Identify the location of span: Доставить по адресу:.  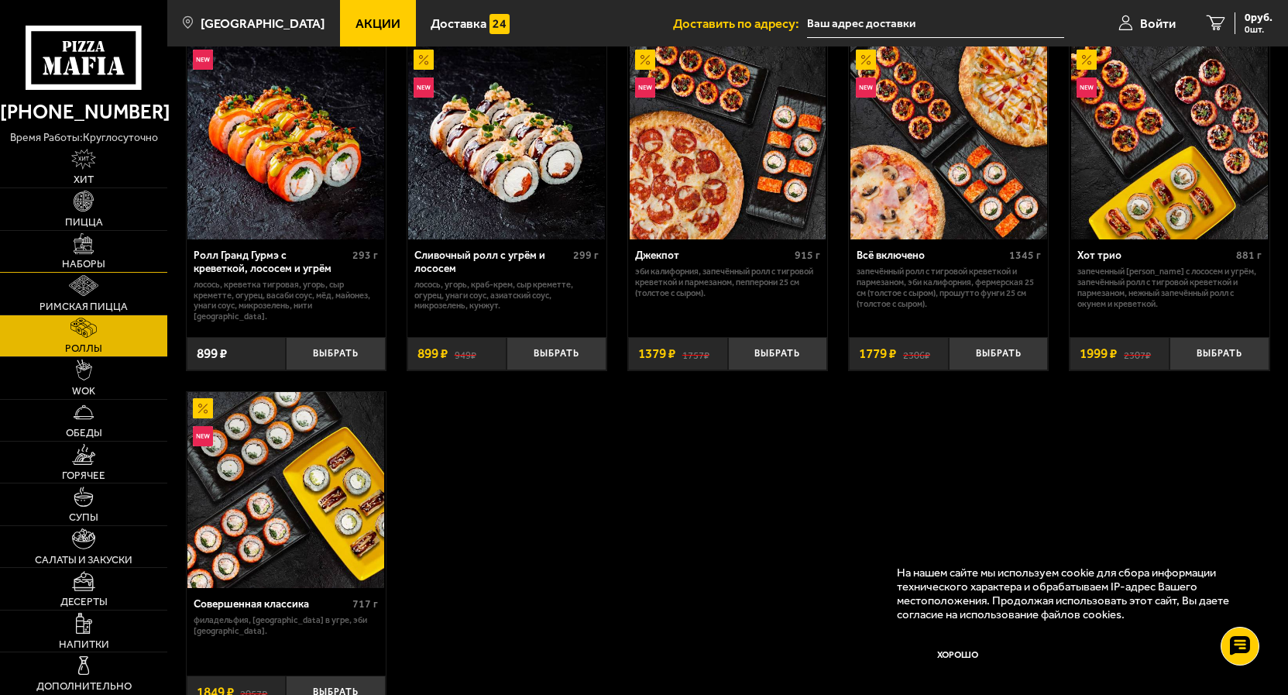
(740, 23).